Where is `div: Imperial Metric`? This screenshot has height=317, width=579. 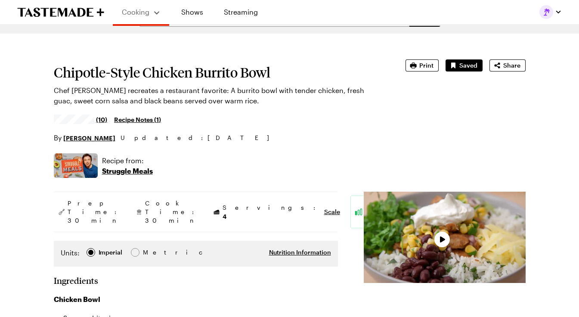
div: Imperial Metric is located at coordinates (111, 254).